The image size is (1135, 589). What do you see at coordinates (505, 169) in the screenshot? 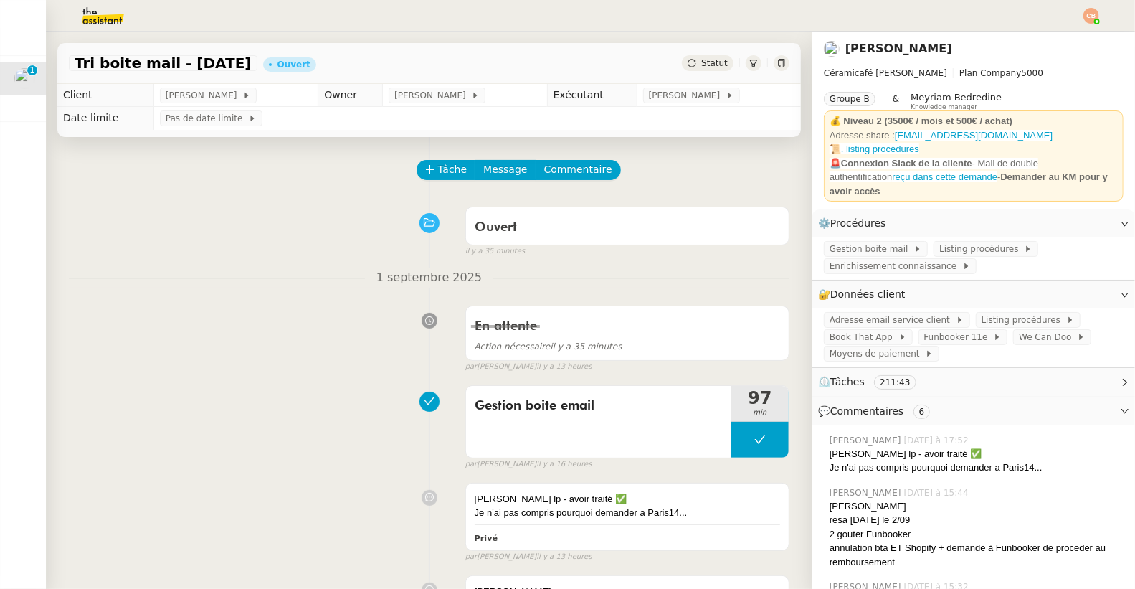
I see `span: Message` at bounding box center [505, 169].